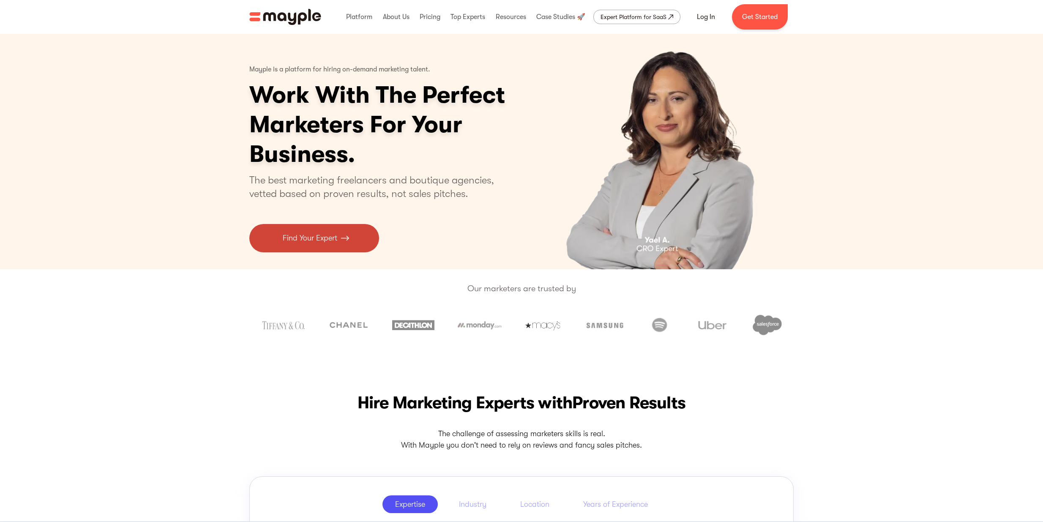 The height and width of the screenshot is (522, 1043). Describe the element at coordinates (310, 238) in the screenshot. I see `p: Find Your Expert` at that location.